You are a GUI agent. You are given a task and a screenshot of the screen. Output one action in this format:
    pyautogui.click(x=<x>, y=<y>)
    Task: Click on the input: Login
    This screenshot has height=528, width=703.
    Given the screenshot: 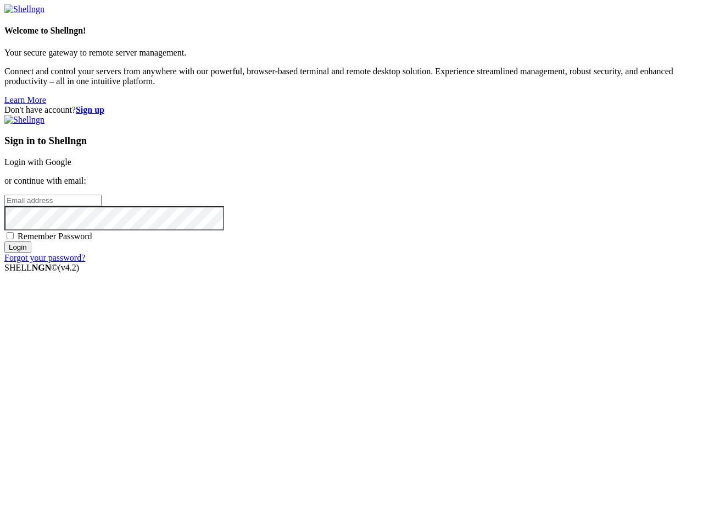 What is the action you would take?
    pyautogui.click(x=18, y=247)
    